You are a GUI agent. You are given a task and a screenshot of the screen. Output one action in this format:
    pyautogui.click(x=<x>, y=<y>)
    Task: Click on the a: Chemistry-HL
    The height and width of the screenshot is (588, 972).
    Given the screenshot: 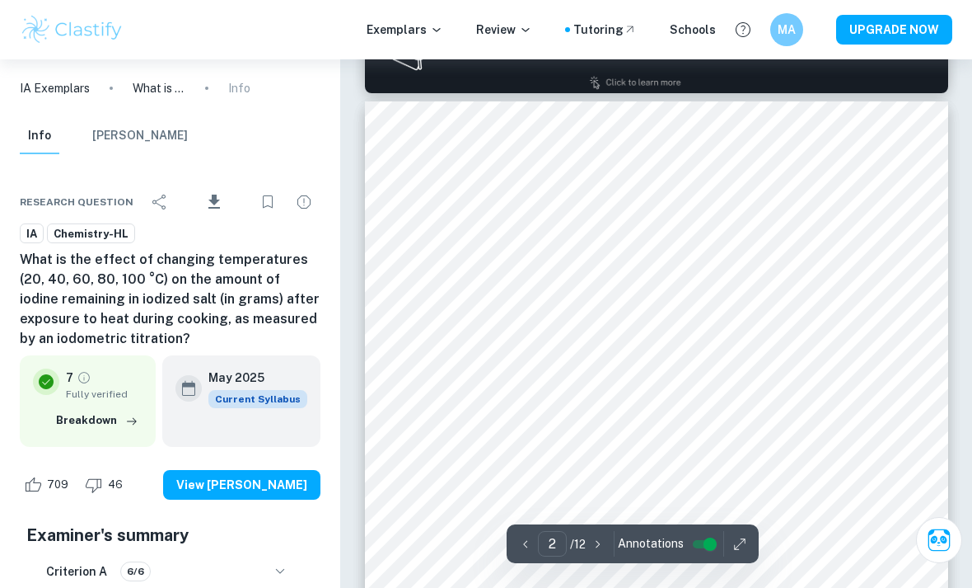 What is the action you would take?
    pyautogui.click(x=91, y=233)
    